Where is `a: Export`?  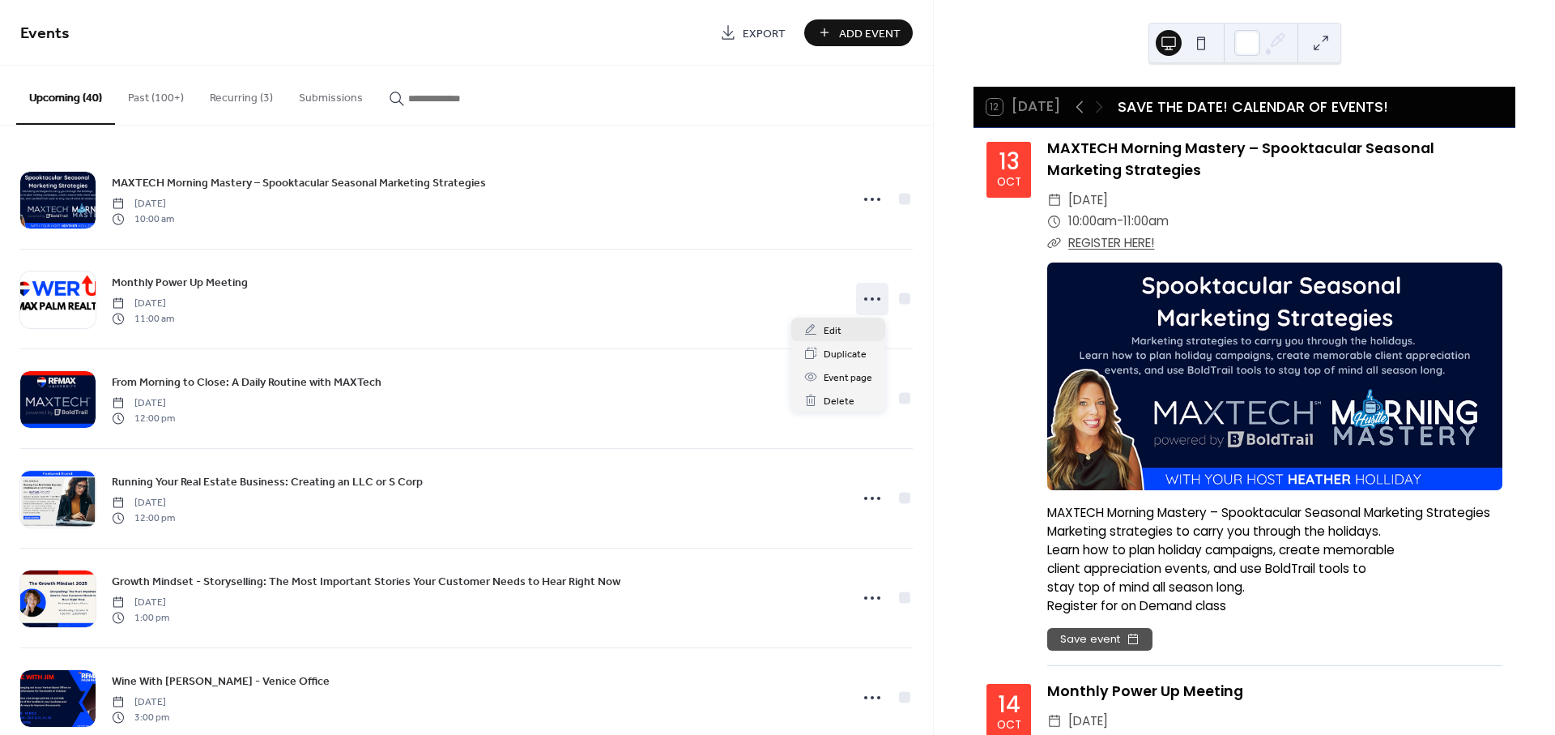 a: Export is located at coordinates (753, 32).